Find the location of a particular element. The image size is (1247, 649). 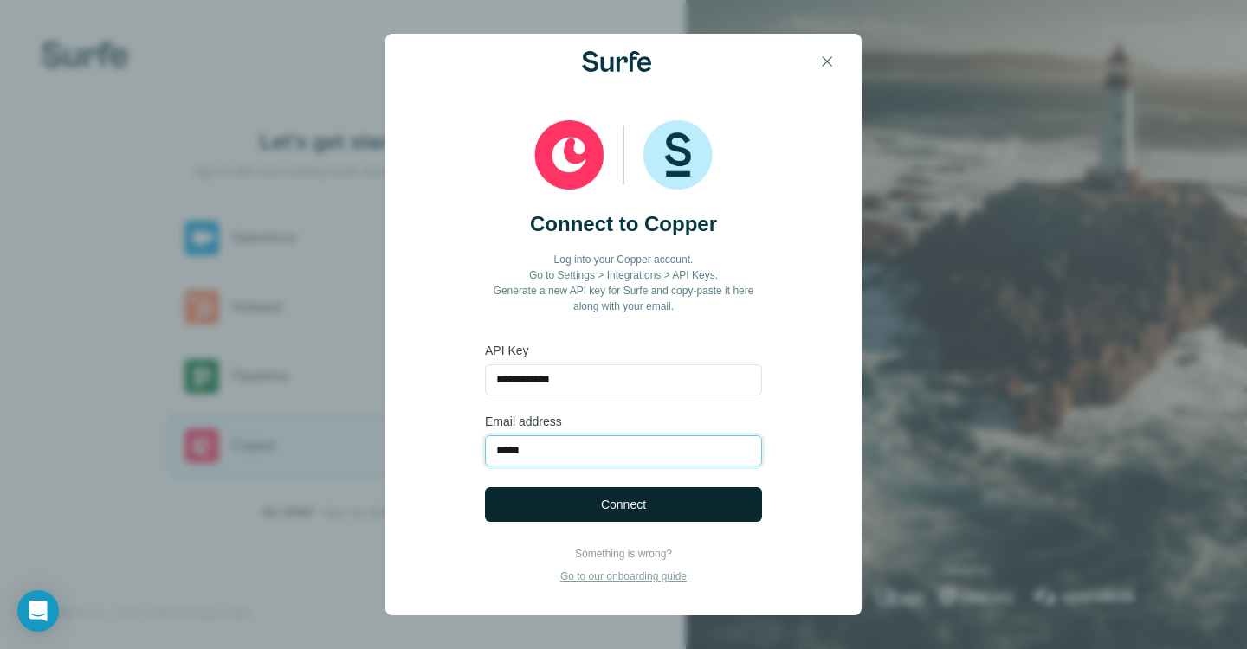

span: Connect is located at coordinates (623, 505).